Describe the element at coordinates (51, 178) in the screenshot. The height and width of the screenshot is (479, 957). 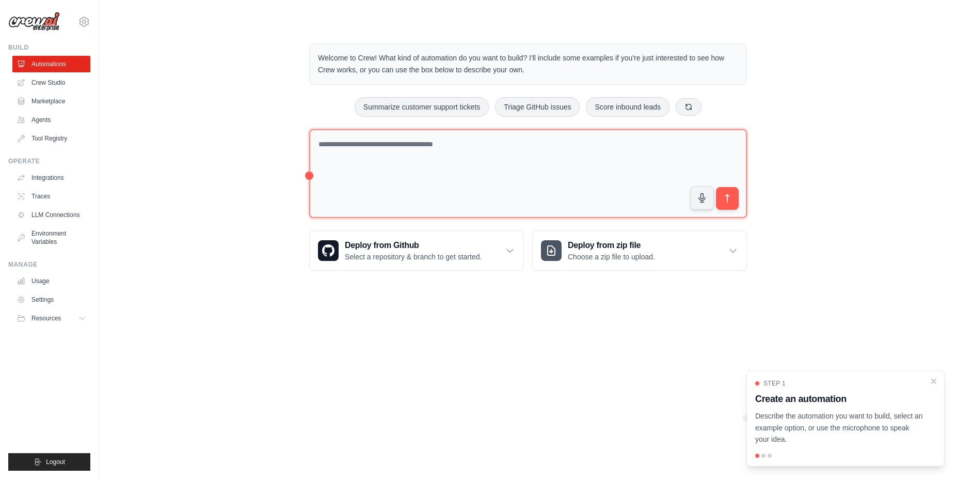
I see `a: Integrations` at that location.